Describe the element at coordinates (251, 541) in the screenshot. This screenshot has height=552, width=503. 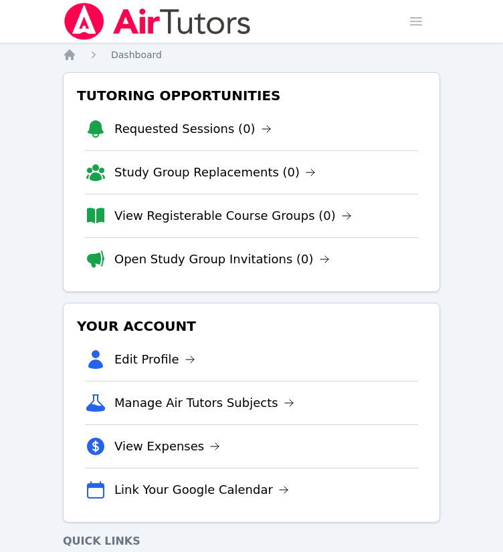
I see `h4: Quick Links` at that location.